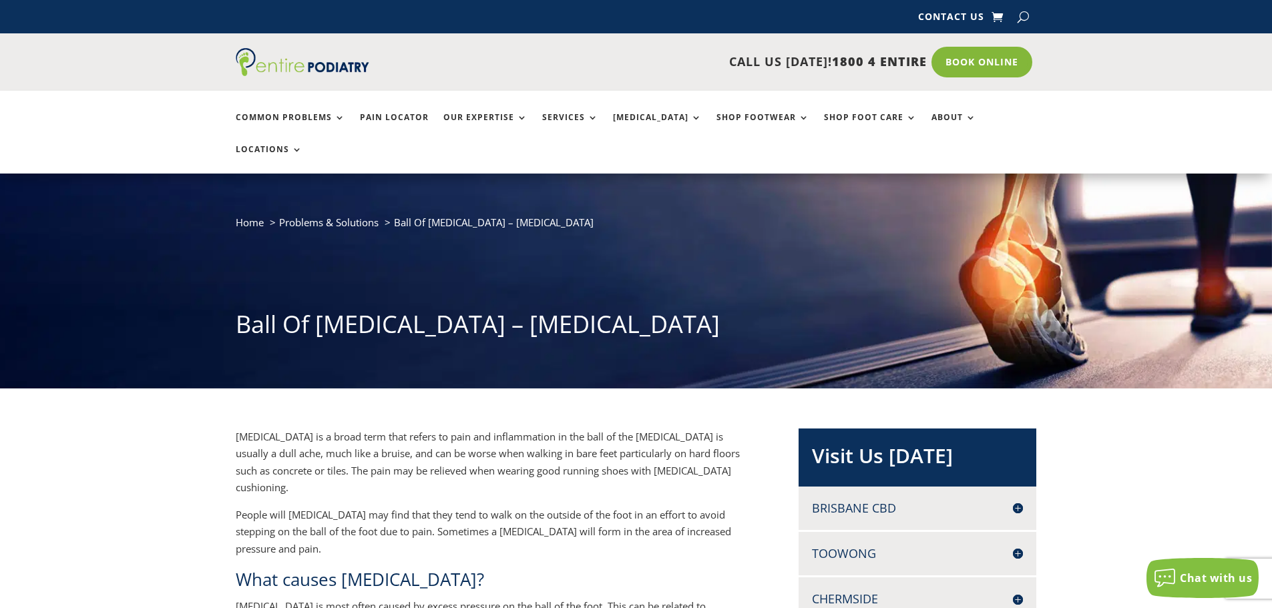 The width and height of the screenshot is (1272, 608). What do you see at coordinates (917, 508) in the screenshot?
I see `h4: Brisbane CBD` at bounding box center [917, 508].